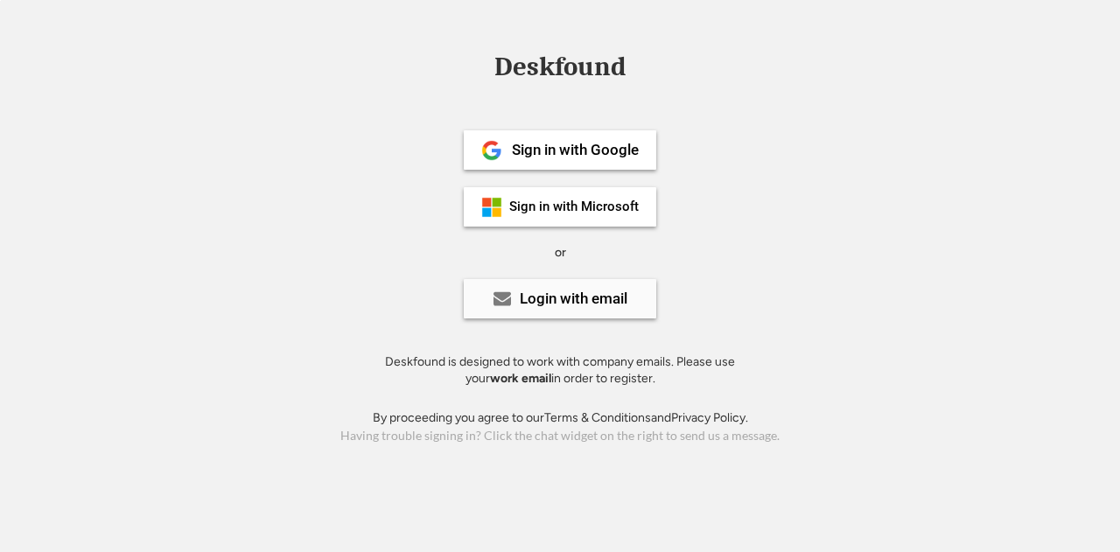 Image resolution: width=1120 pixels, height=552 pixels. What do you see at coordinates (560, 418) in the screenshot?
I see `div: By proceeding you agree to our and` at bounding box center [560, 418].